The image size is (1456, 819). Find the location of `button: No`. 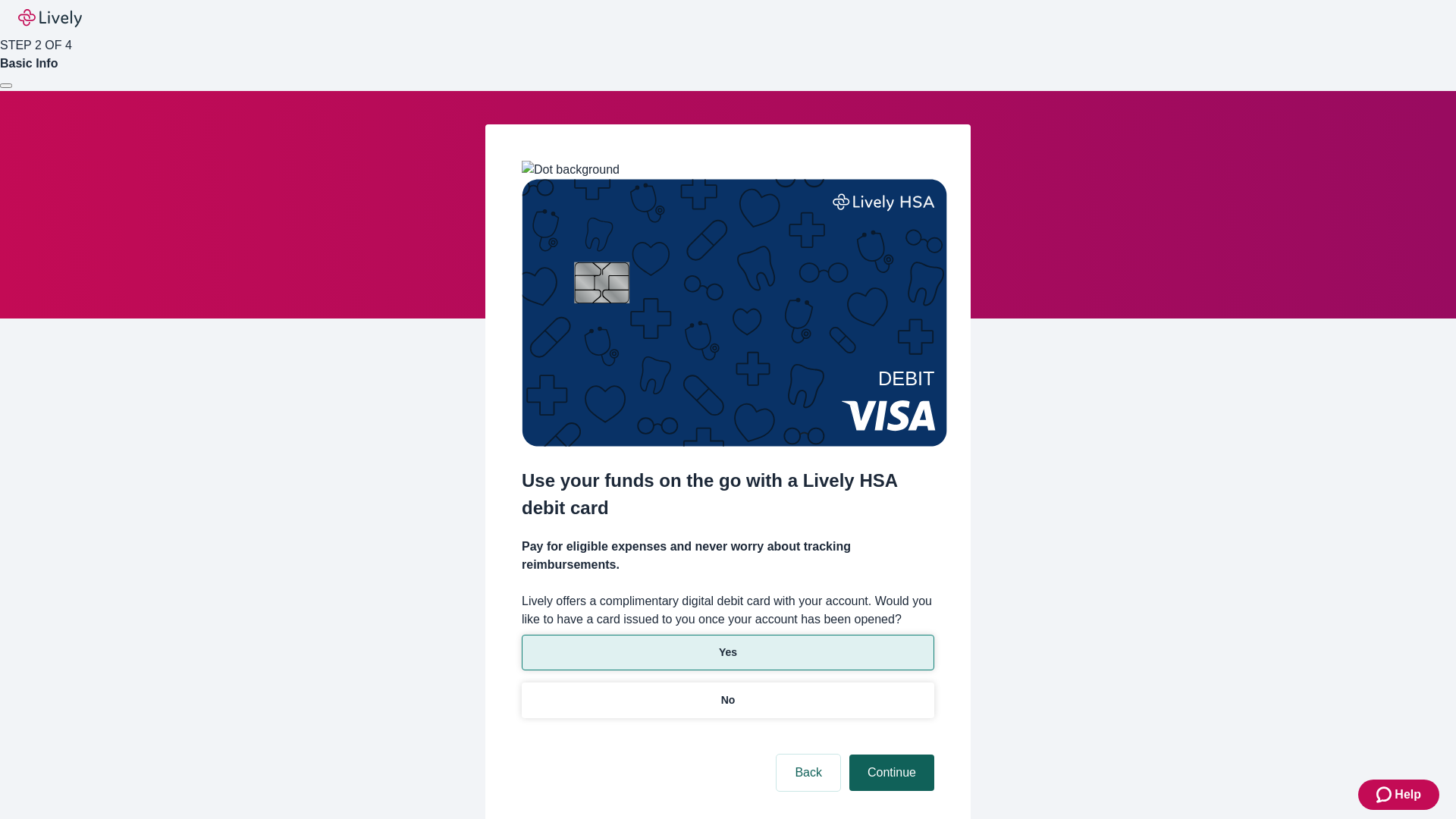

button: No is located at coordinates (728, 700).